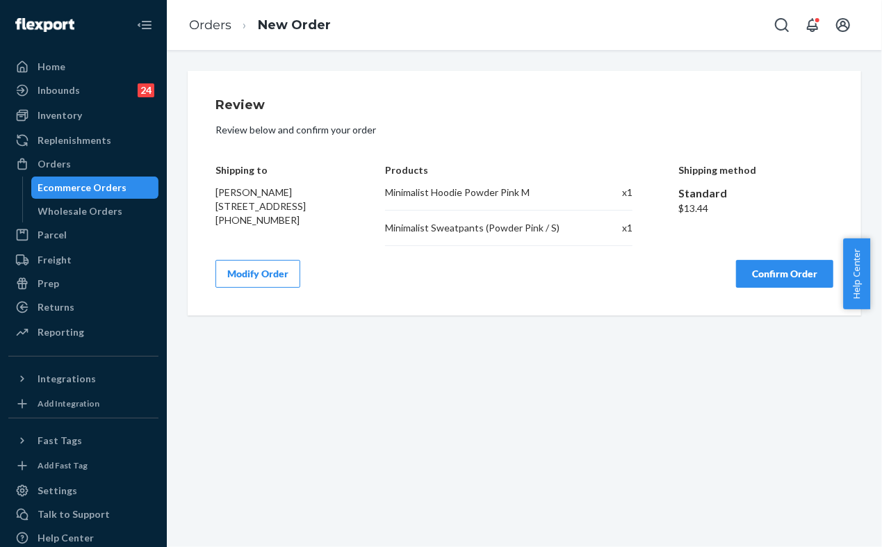 Image resolution: width=882 pixels, height=547 pixels. Describe the element at coordinates (74, 140) in the screenshot. I see `div: Replenishments` at that location.